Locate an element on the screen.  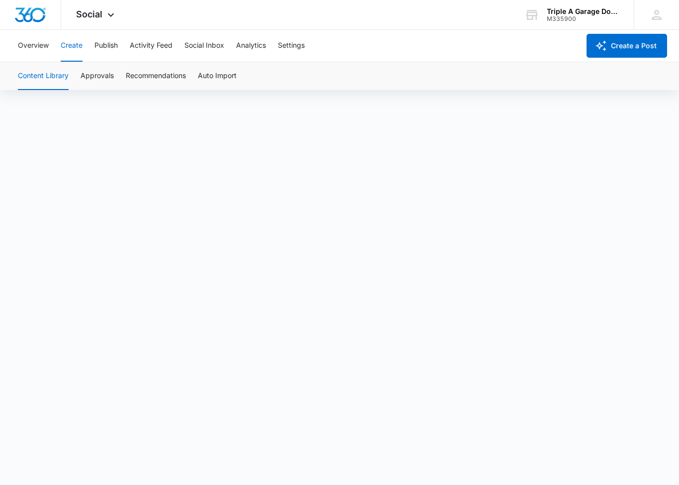
button: Approvals is located at coordinates (97, 76).